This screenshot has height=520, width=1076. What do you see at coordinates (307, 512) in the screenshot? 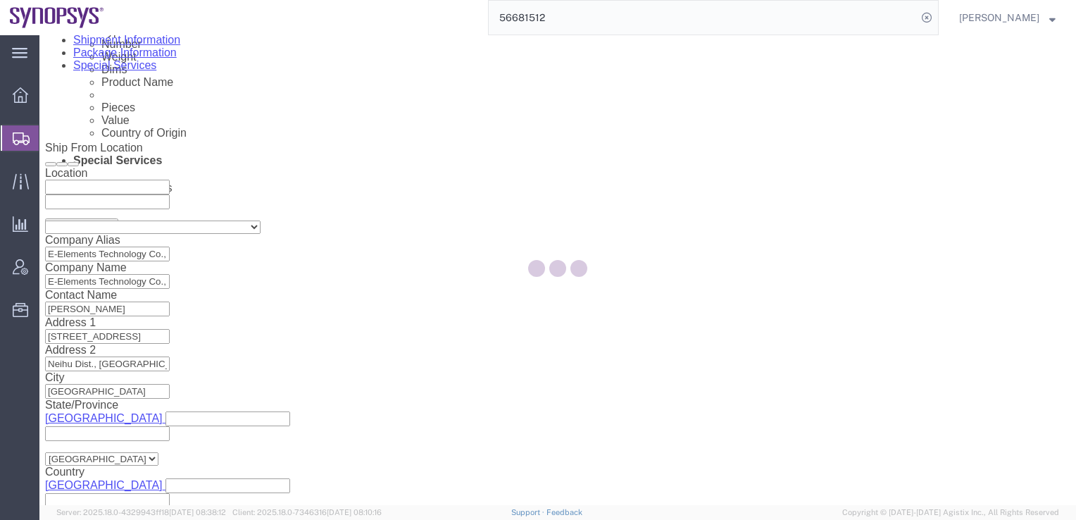
I see `span: Client: 2025.18.0-7346316` at bounding box center [307, 512].